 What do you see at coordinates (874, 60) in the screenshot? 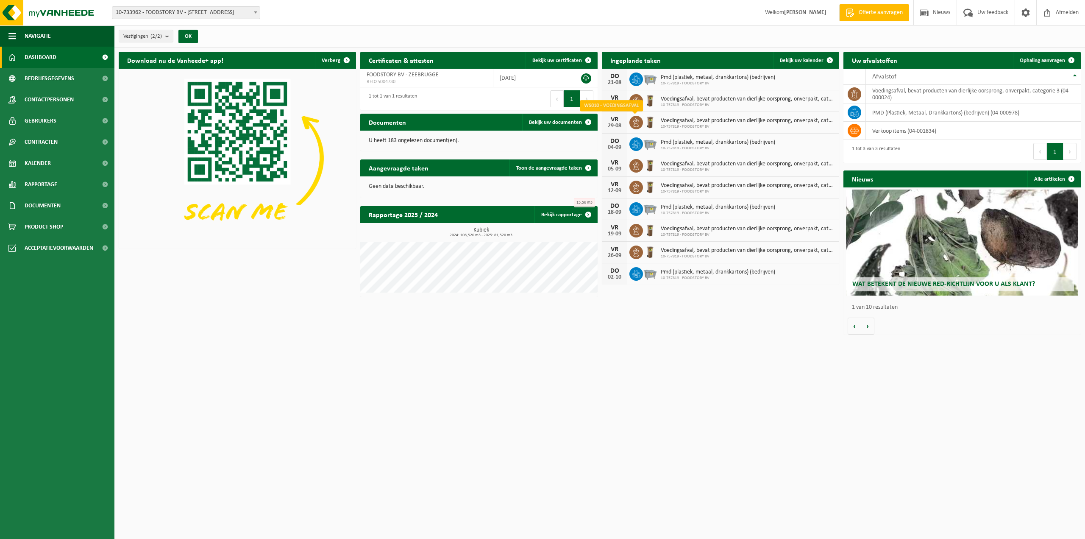
I see `h2: Uw afvalstoffen` at bounding box center [874, 60].